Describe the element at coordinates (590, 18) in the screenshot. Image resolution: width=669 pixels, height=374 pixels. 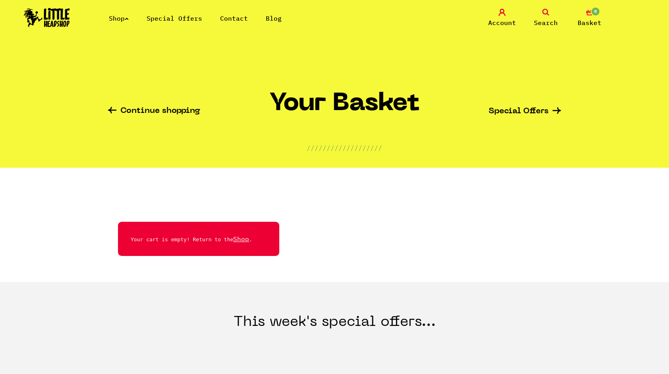
I see `a: 0 Basket` at that location.